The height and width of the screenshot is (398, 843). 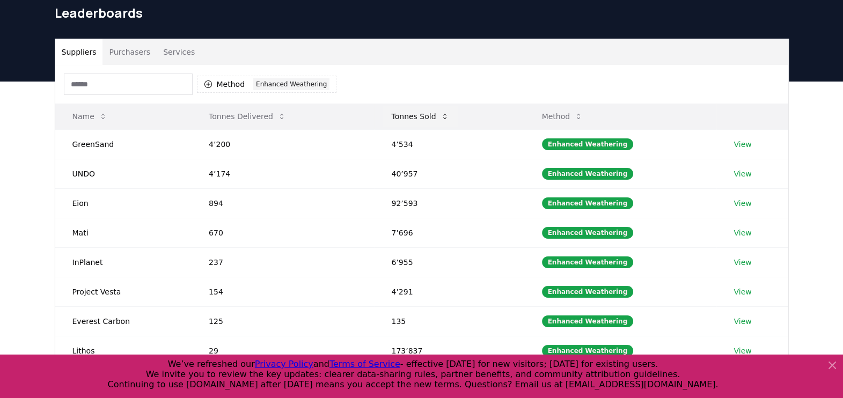 I want to click on td: UNDO, so click(x=123, y=173).